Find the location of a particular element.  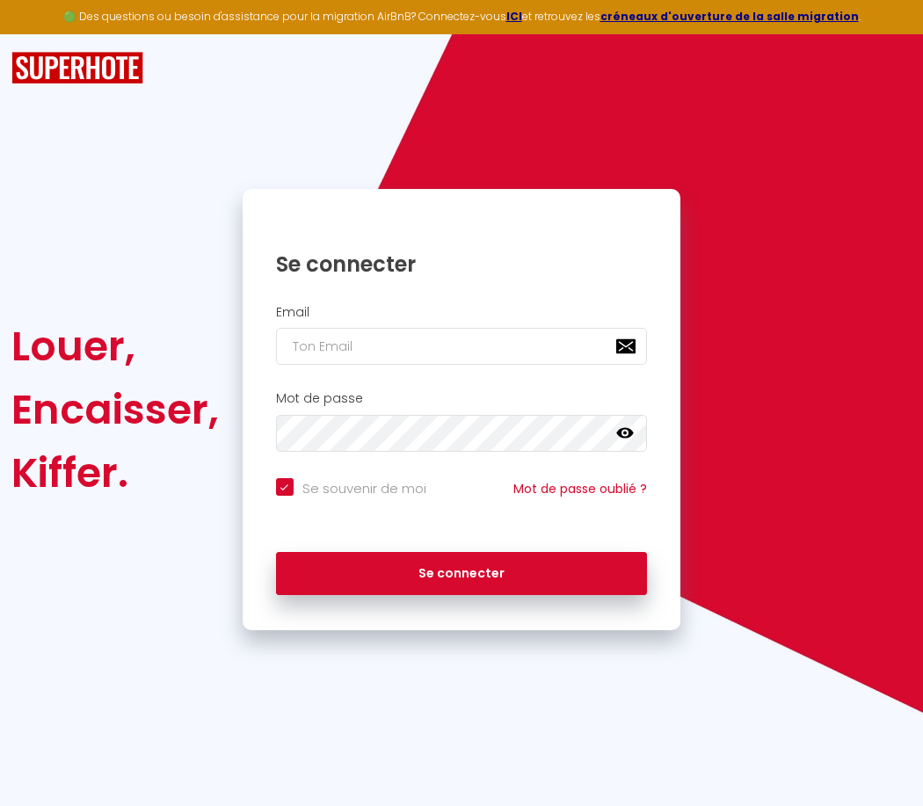

strong: créneaux d'ouverture de la salle migration is located at coordinates (730, 16).